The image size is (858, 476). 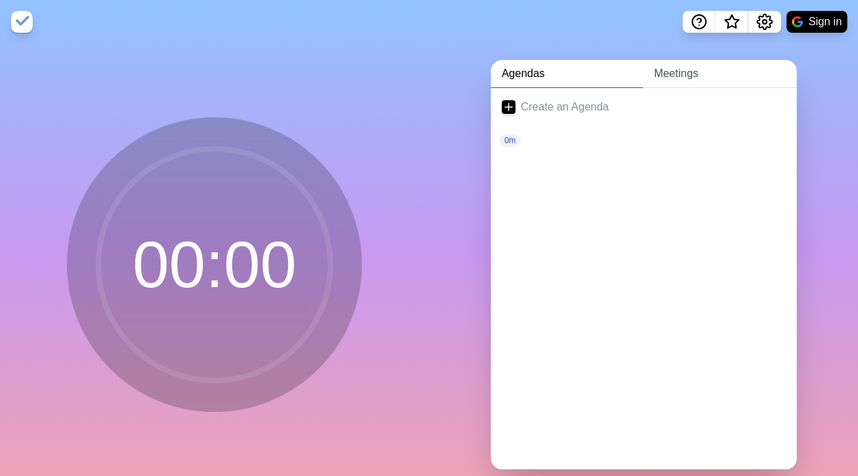 What do you see at coordinates (816, 22) in the screenshot?
I see `button: Sign in` at bounding box center [816, 22].